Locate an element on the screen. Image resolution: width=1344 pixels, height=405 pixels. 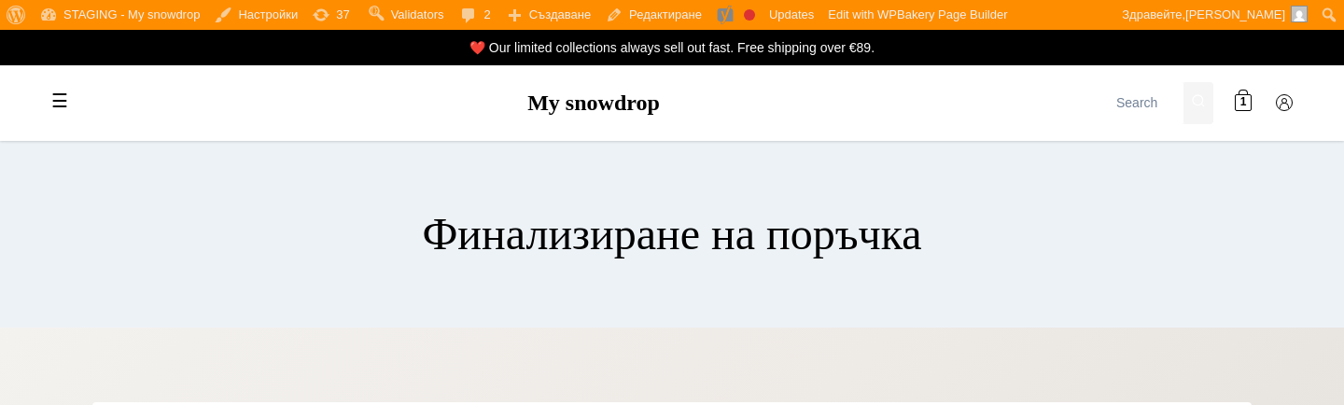
h1: Финализиране на поръчка is located at coordinates (671, 234).